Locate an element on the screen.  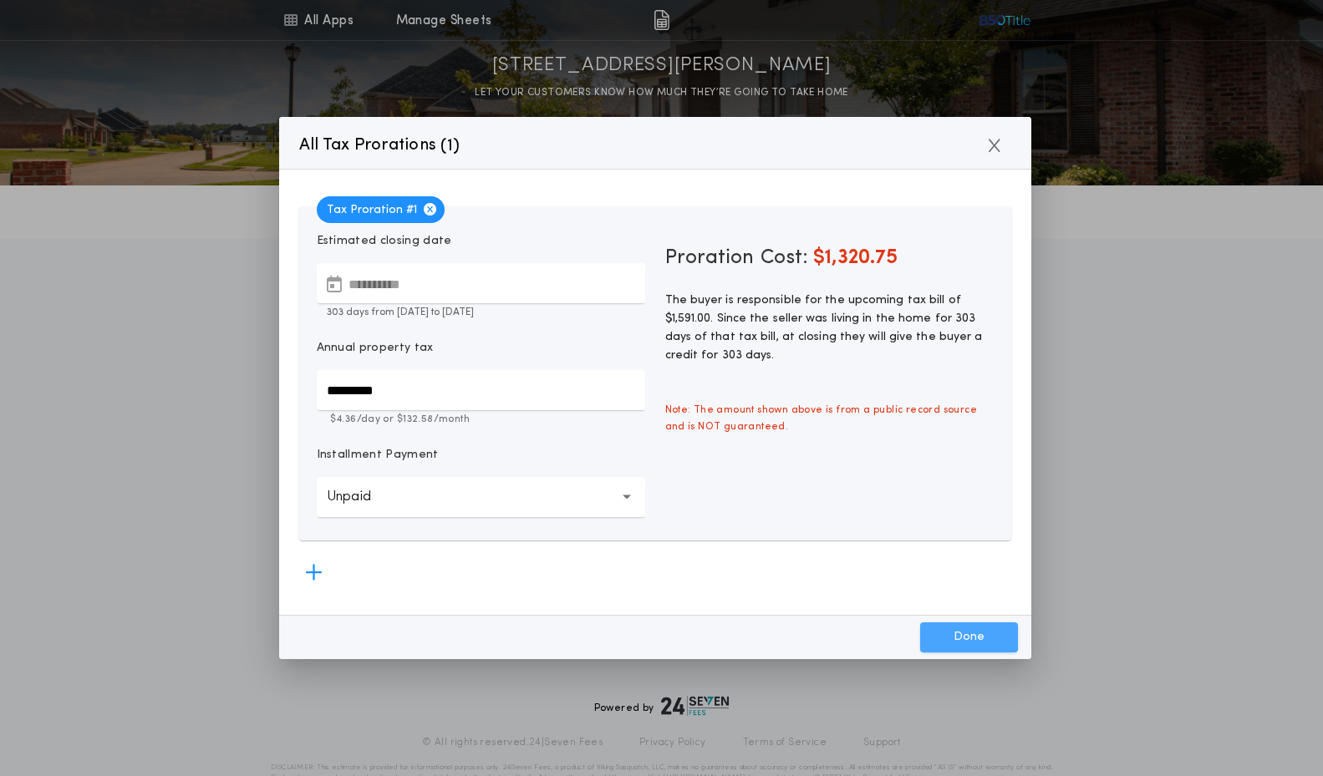
span: 1 is located at coordinates (449, 146).